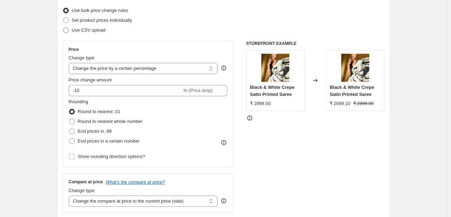 The width and height of the screenshot is (451, 217). I want to click on span: Use bulk price change rules, so click(100, 10).